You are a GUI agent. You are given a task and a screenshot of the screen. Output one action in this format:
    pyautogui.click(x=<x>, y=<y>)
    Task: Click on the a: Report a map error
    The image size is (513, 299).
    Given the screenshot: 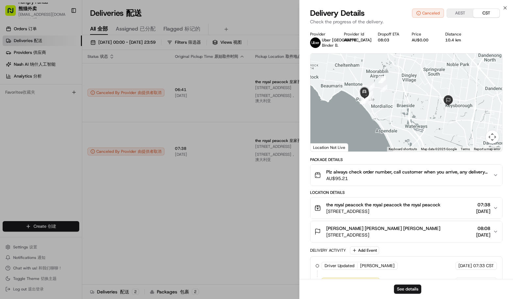 What is the action you would take?
    pyautogui.click(x=487, y=149)
    